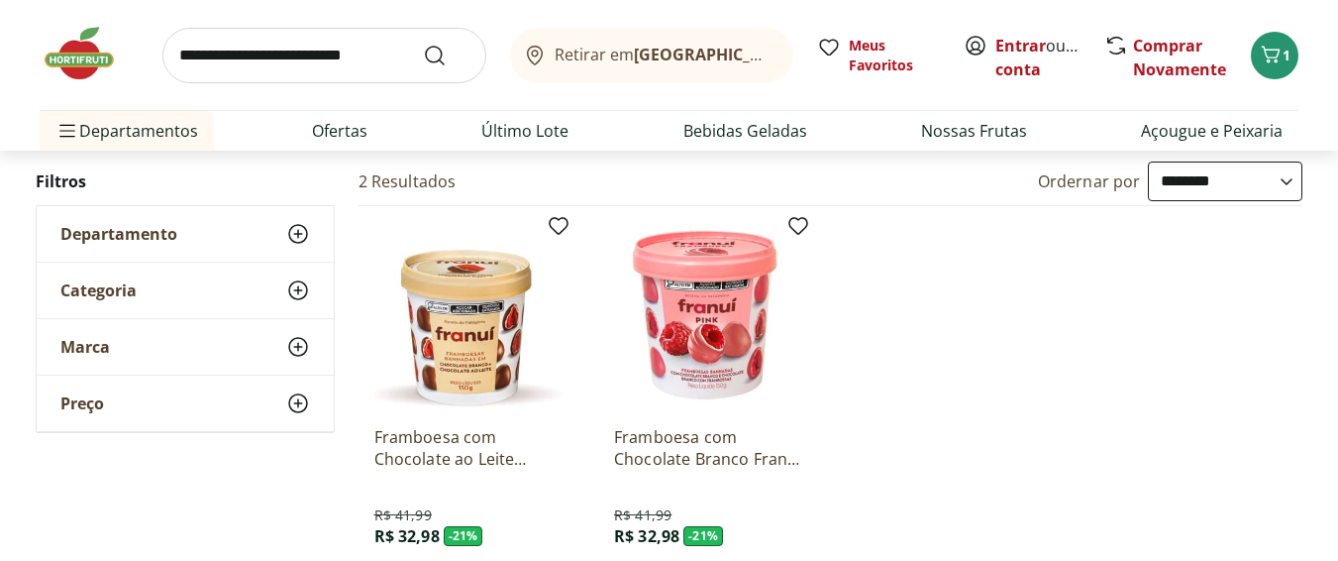  Describe the element at coordinates (469, 448) in the screenshot. I see `p: Framboesa com Chocolate ao Leite Franuí 150g` at that location.